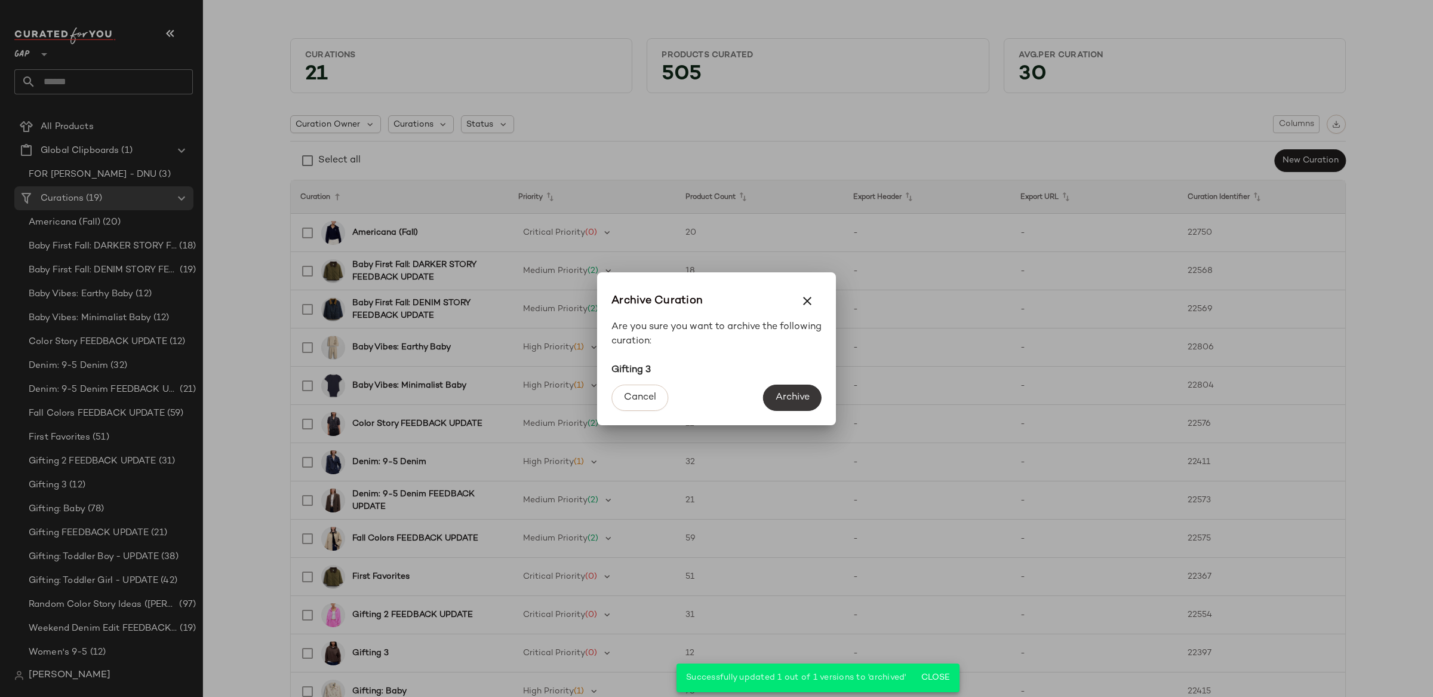  I want to click on button: Cancel, so click(640, 398).